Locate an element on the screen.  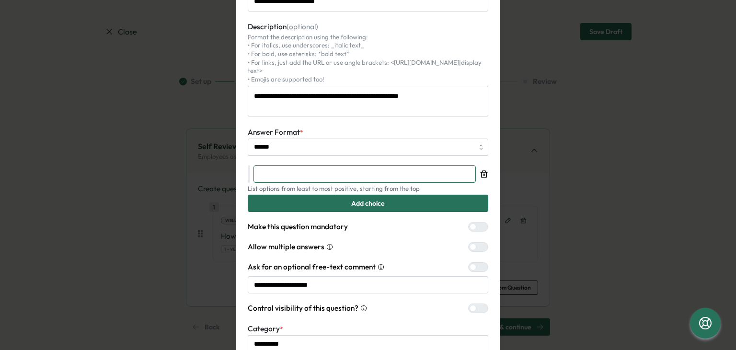
span: Make this question mandatory is located at coordinates (298, 227).